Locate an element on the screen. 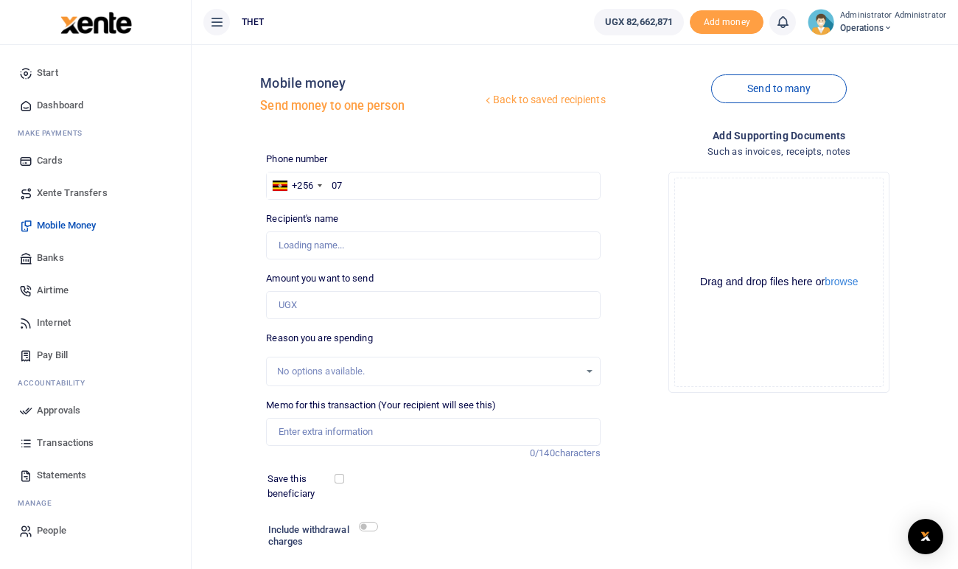  label: Recipient's name is located at coordinates (302, 219).